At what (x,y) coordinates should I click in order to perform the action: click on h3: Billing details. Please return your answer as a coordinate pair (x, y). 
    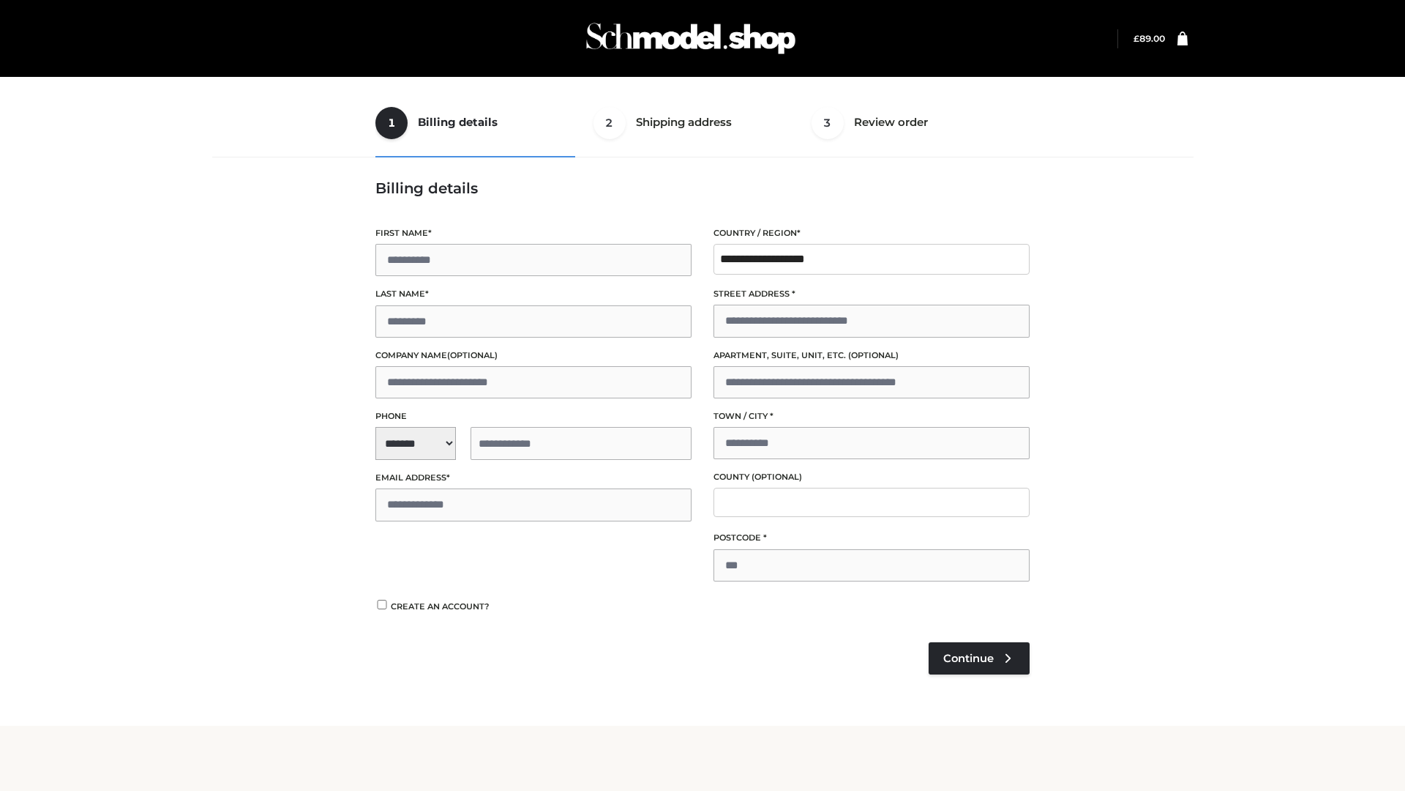
    Looking at the image, I should click on (703, 188).